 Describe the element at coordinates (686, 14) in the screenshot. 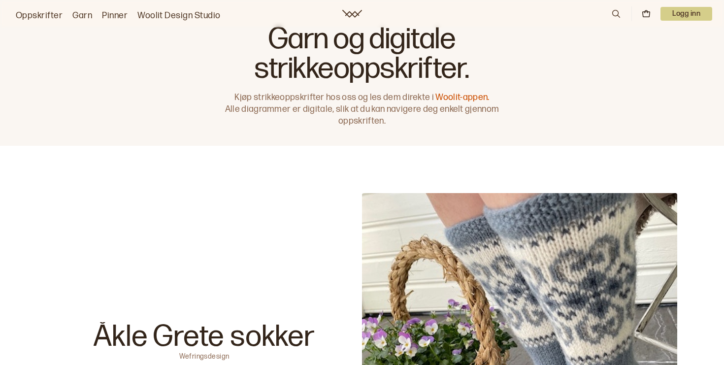

I see `p: Logg inn` at that location.